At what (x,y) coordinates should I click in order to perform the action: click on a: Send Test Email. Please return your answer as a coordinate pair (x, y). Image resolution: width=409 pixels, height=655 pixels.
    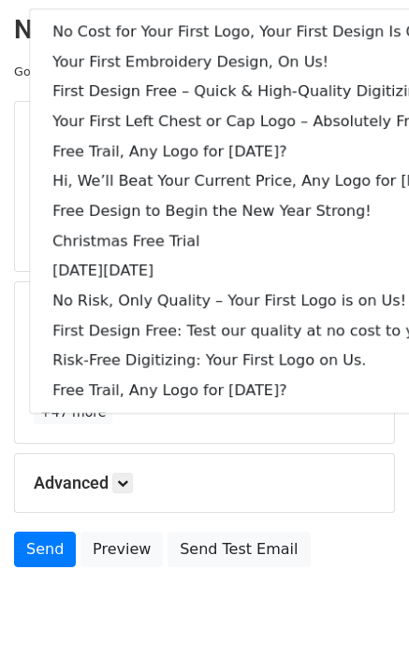
    Looking at the image, I should click on (238, 550).